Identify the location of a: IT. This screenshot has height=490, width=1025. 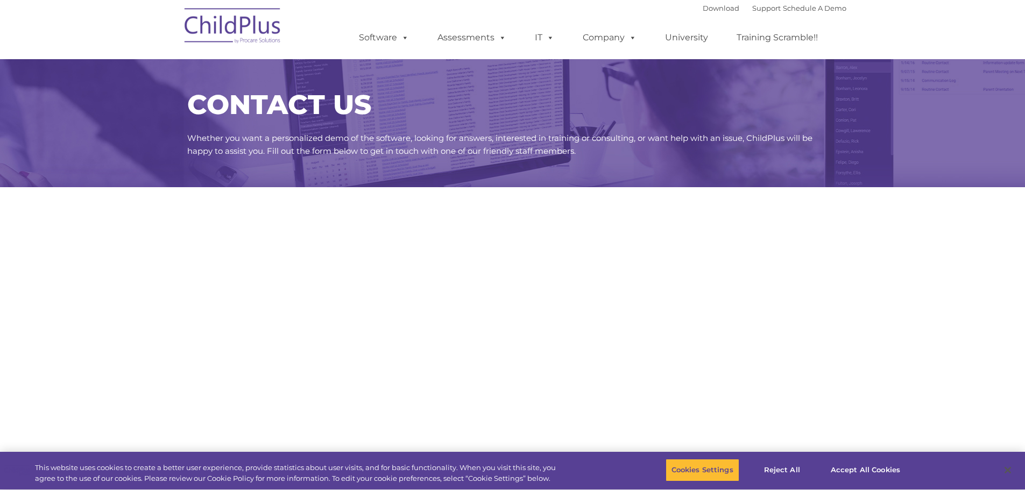
(544, 38).